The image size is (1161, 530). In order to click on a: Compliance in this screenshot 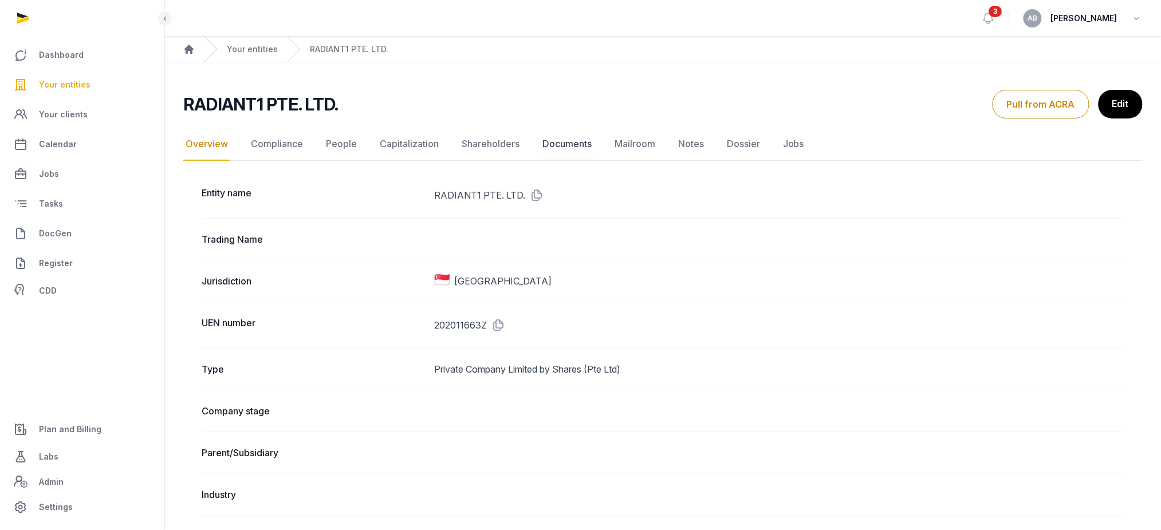, I will do `click(277, 144)`.